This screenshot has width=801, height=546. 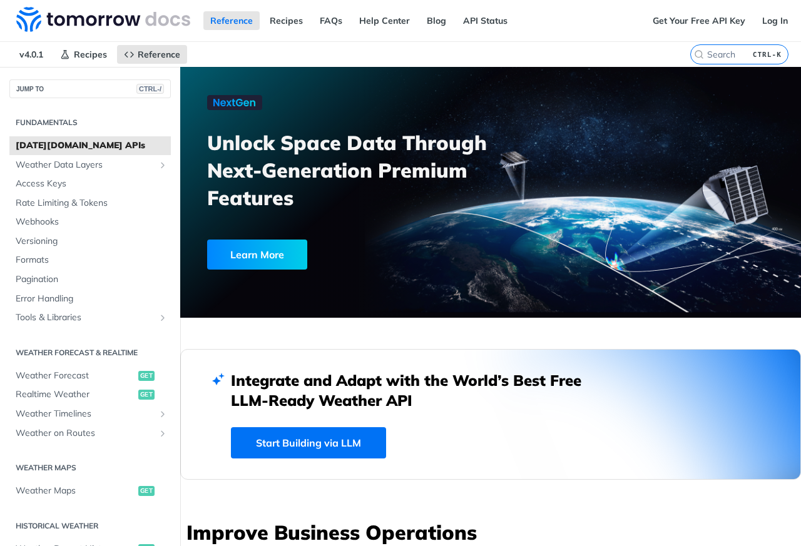 I want to click on a: Weather on RoutesShow subpages for Weather on Routes, so click(x=90, y=434).